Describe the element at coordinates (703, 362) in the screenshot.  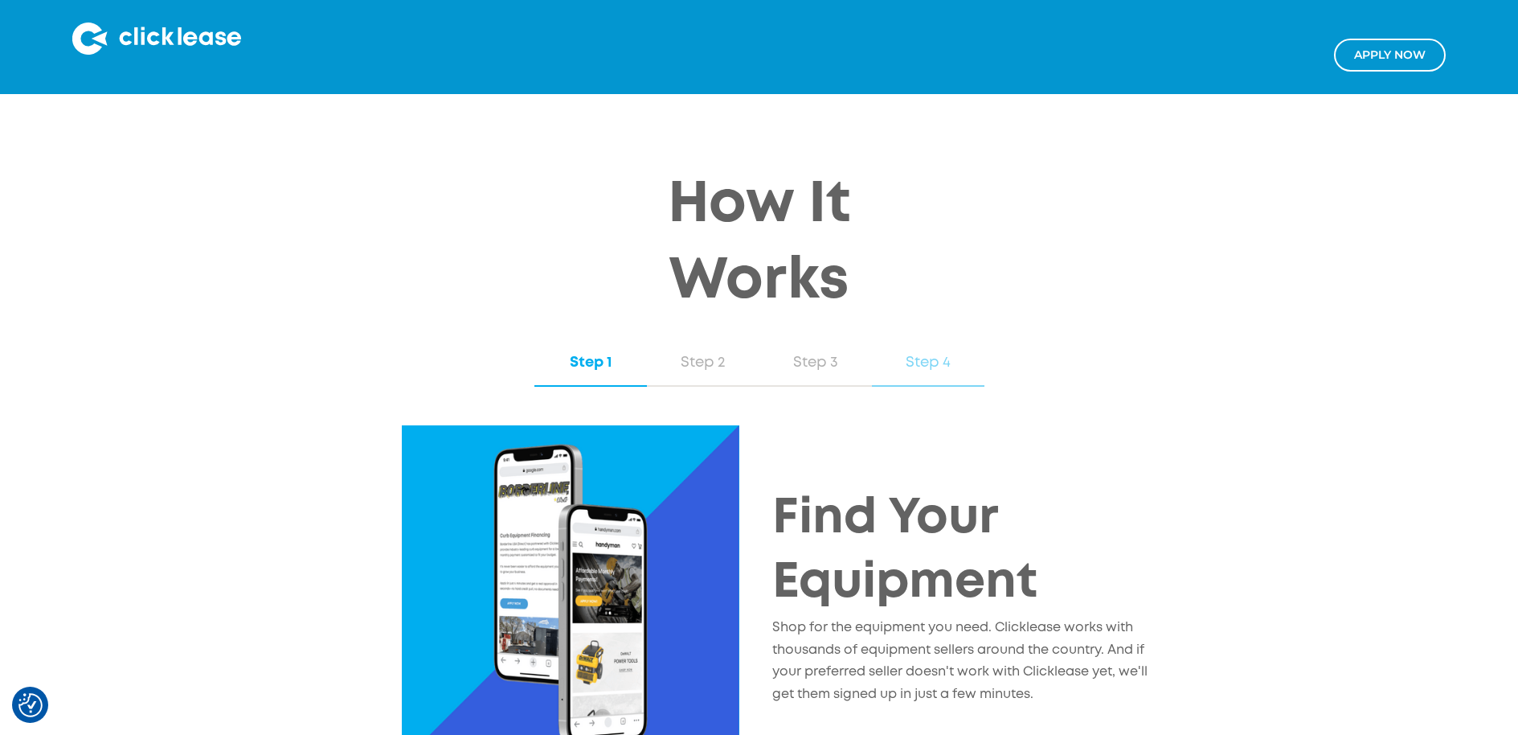
I see `div: Step 2` at that location.